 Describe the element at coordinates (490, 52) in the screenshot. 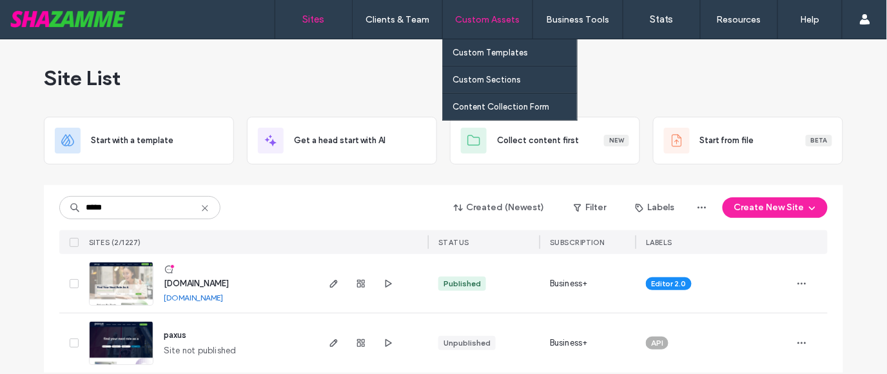

I see `label: Custom Templates` at that location.